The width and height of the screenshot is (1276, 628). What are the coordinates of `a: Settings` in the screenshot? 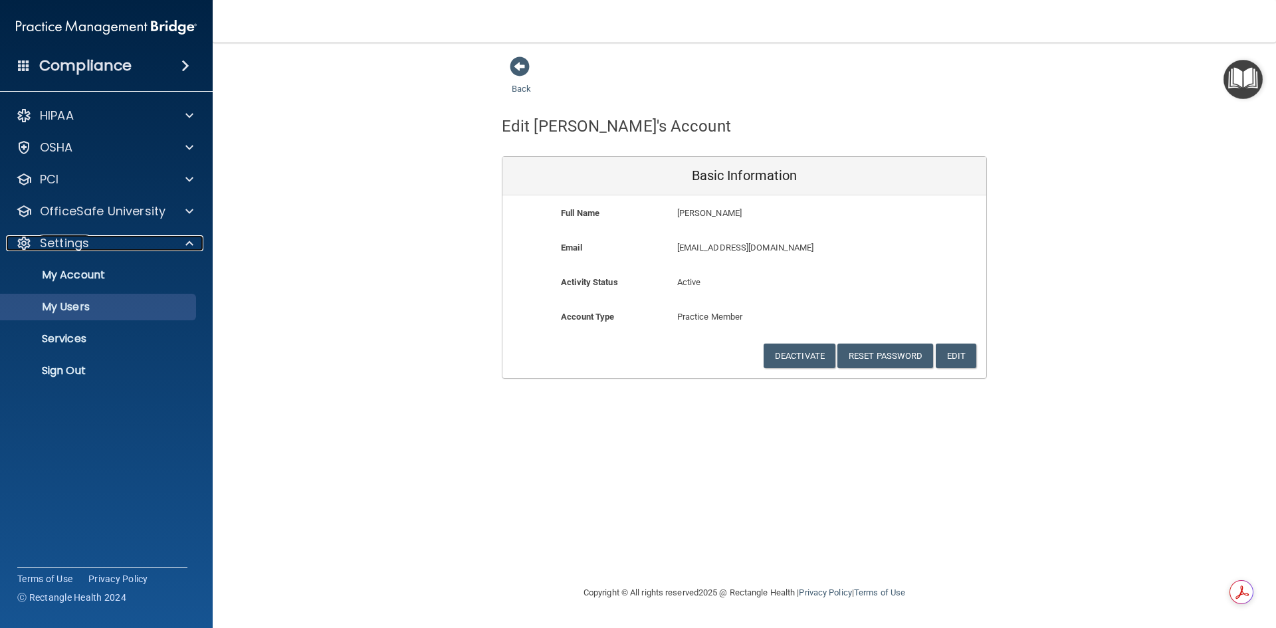 It's located at (104, 243).